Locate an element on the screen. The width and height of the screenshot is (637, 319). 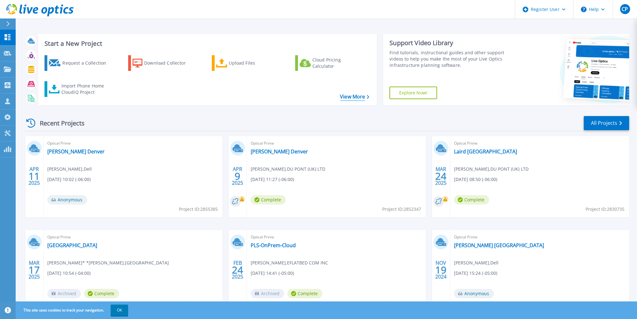
span: 9 is located at coordinates (238, 176).